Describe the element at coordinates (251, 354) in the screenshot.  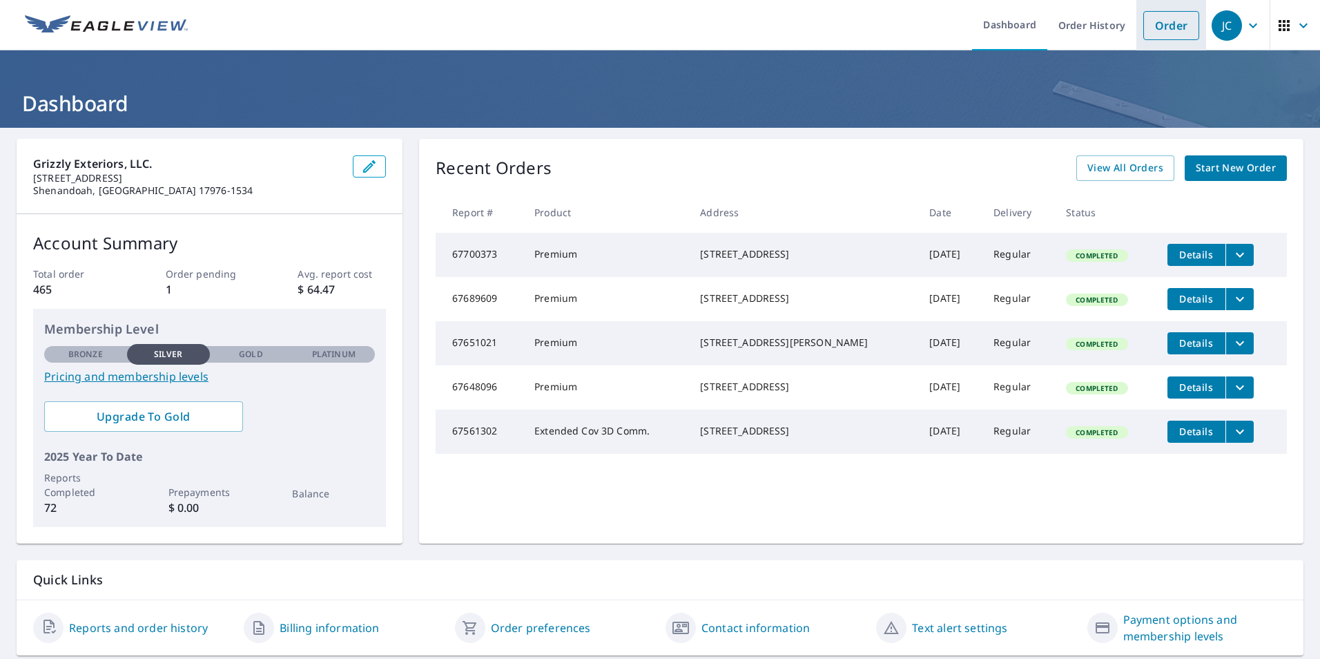
I see `p: Gold` at that location.